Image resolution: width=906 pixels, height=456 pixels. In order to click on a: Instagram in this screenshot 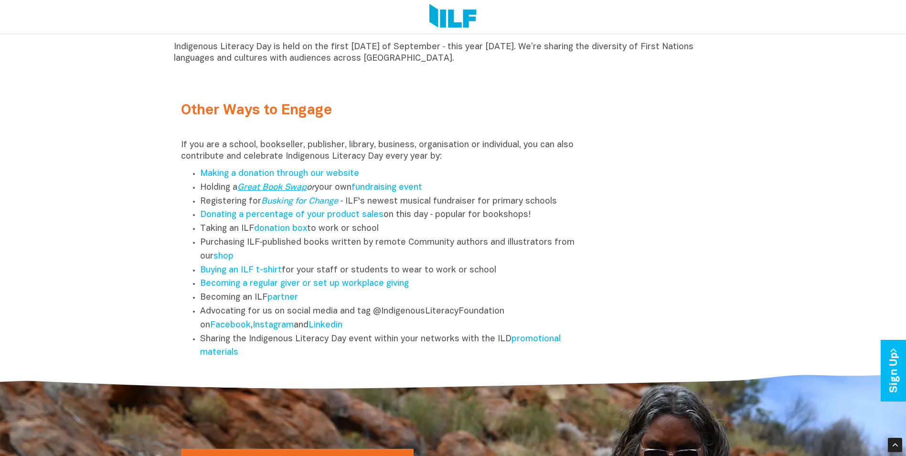, I will do `click(273, 325)`.